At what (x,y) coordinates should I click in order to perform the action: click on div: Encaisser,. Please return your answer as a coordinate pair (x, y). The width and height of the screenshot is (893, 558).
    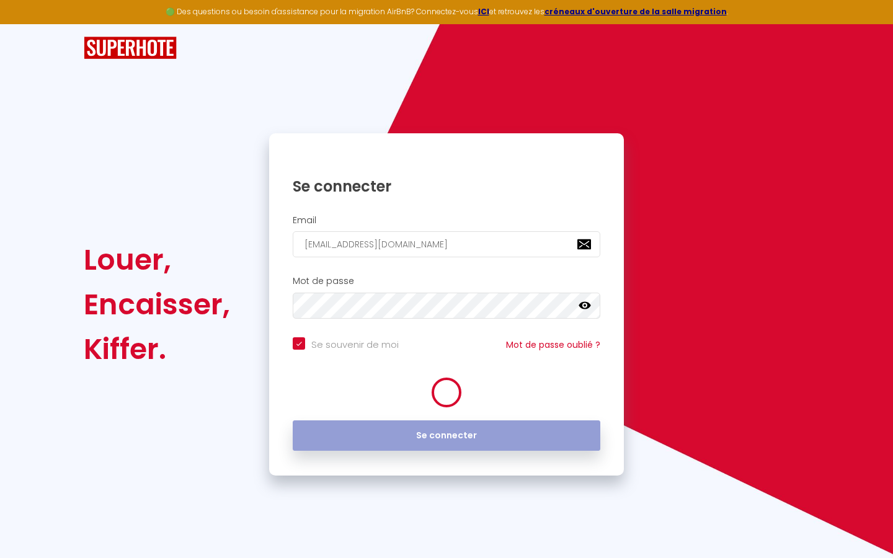
    Looking at the image, I should click on (157, 304).